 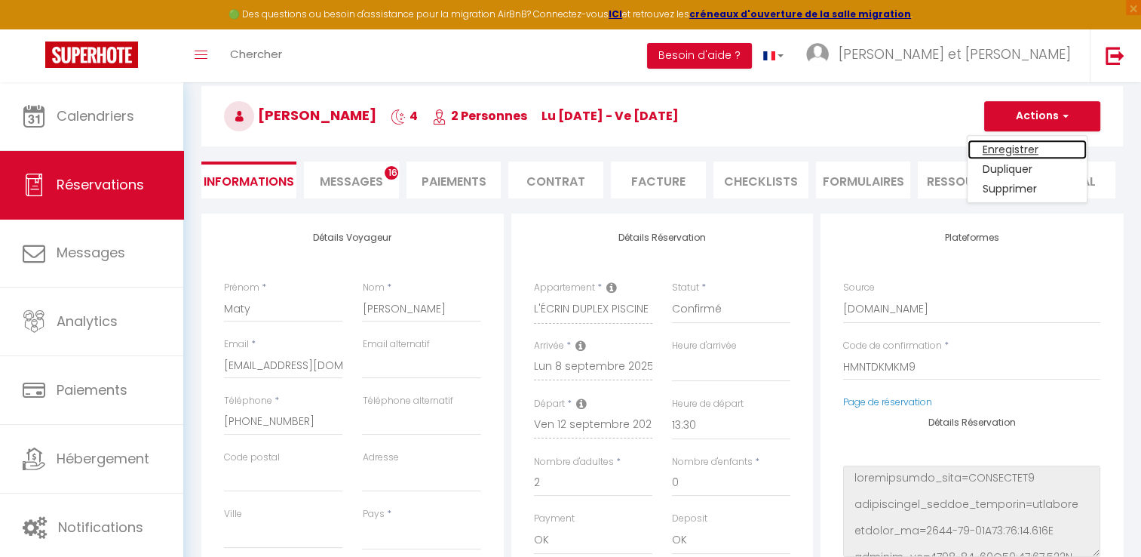 I want to click on span: 16, so click(x=392, y=173).